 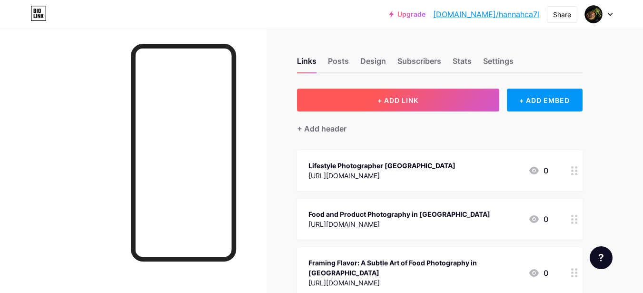 I want to click on span: + ADD LINK, so click(x=398, y=100).